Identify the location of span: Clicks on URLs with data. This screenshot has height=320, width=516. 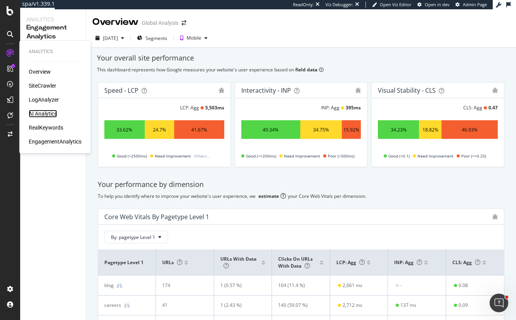
(295, 262).